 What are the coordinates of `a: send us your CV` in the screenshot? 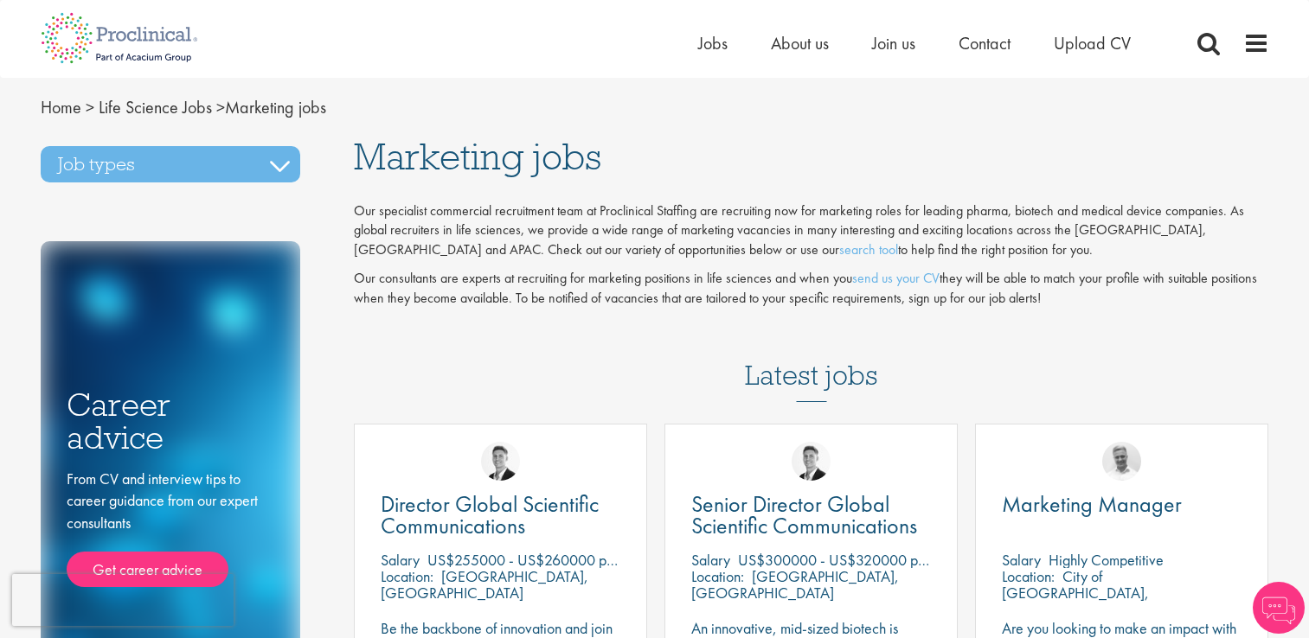 It's located at (895, 278).